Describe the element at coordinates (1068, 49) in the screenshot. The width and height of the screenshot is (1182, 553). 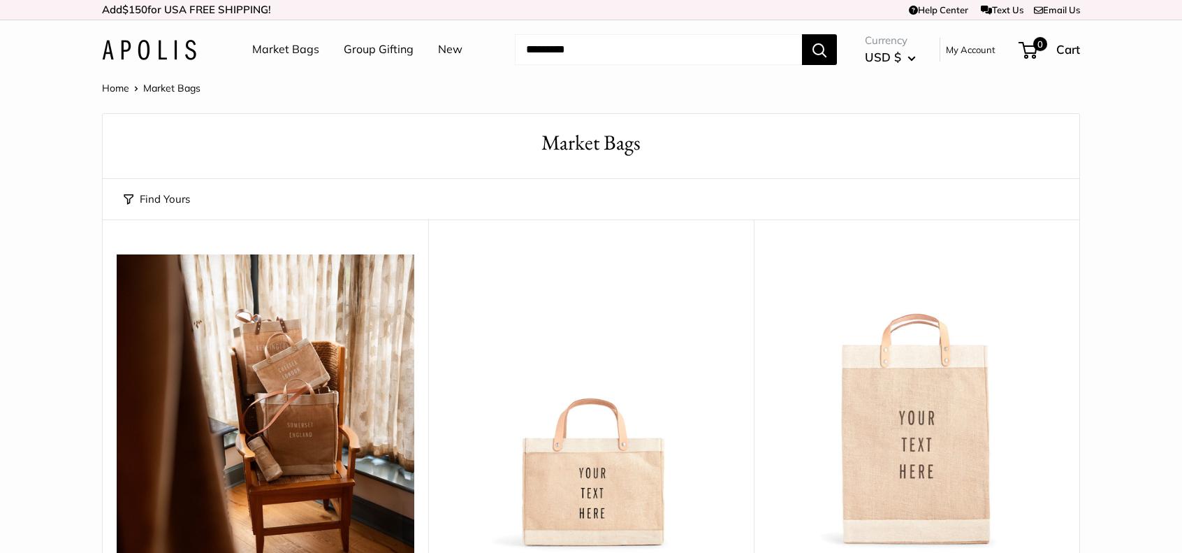
I see `span: Cart` at that location.